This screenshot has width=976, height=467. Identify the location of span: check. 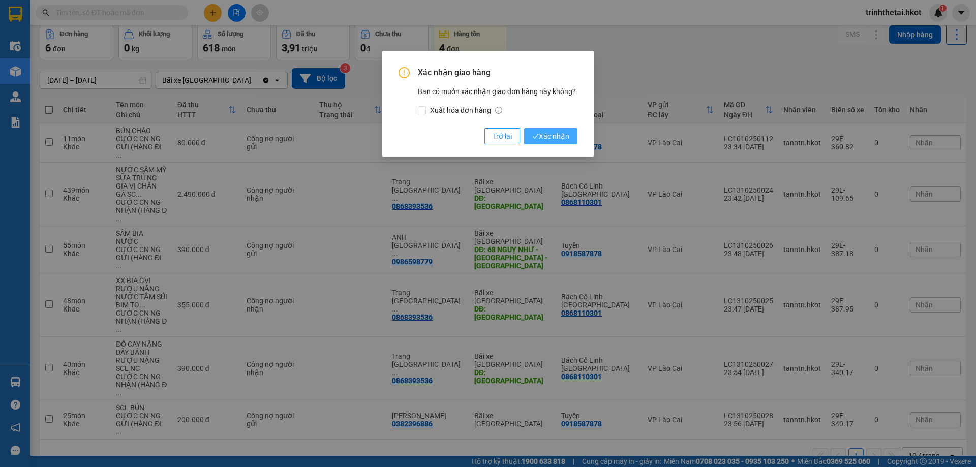
(535, 136).